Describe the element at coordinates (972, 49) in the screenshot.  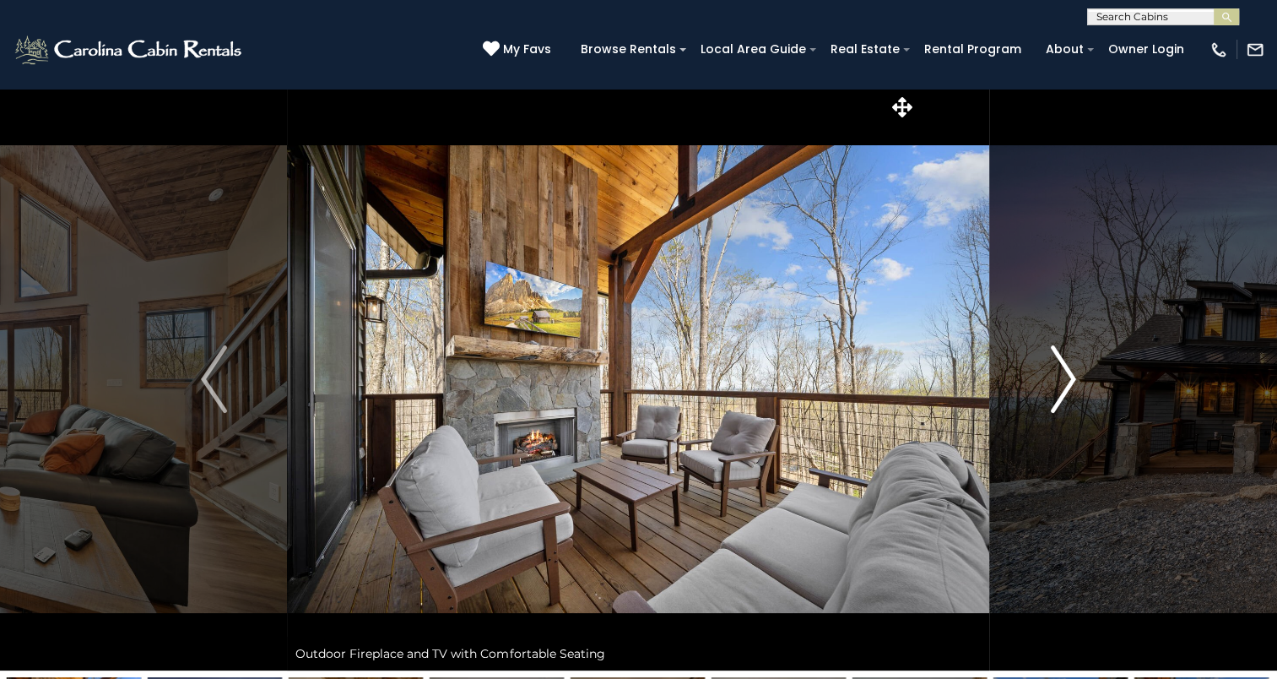
I see `a: Rental Program` at that location.